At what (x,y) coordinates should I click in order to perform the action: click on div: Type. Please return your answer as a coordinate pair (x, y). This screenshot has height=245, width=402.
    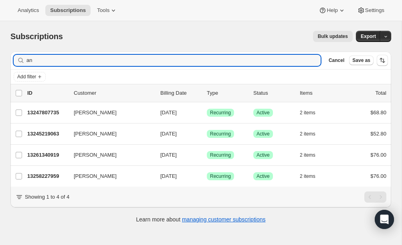
    Looking at the image, I should click on (227, 93).